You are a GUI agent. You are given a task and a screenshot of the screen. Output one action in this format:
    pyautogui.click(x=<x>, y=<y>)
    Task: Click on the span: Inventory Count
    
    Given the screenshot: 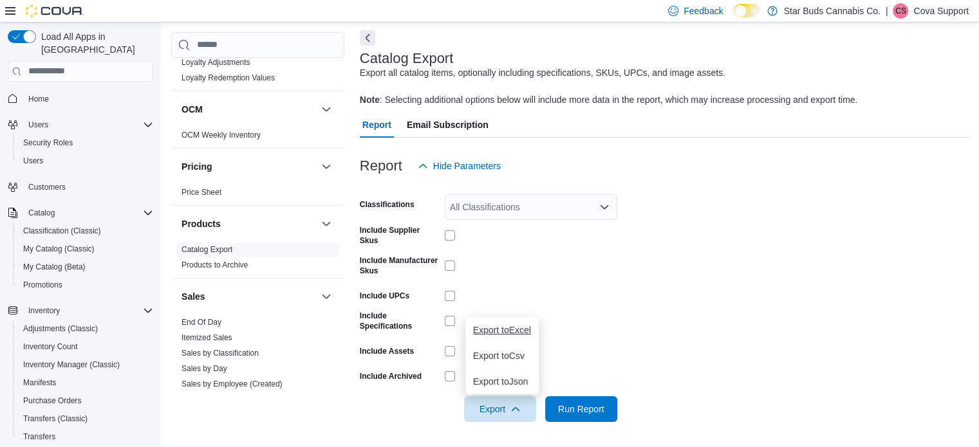 What is the action you would take?
    pyautogui.click(x=86, y=347)
    